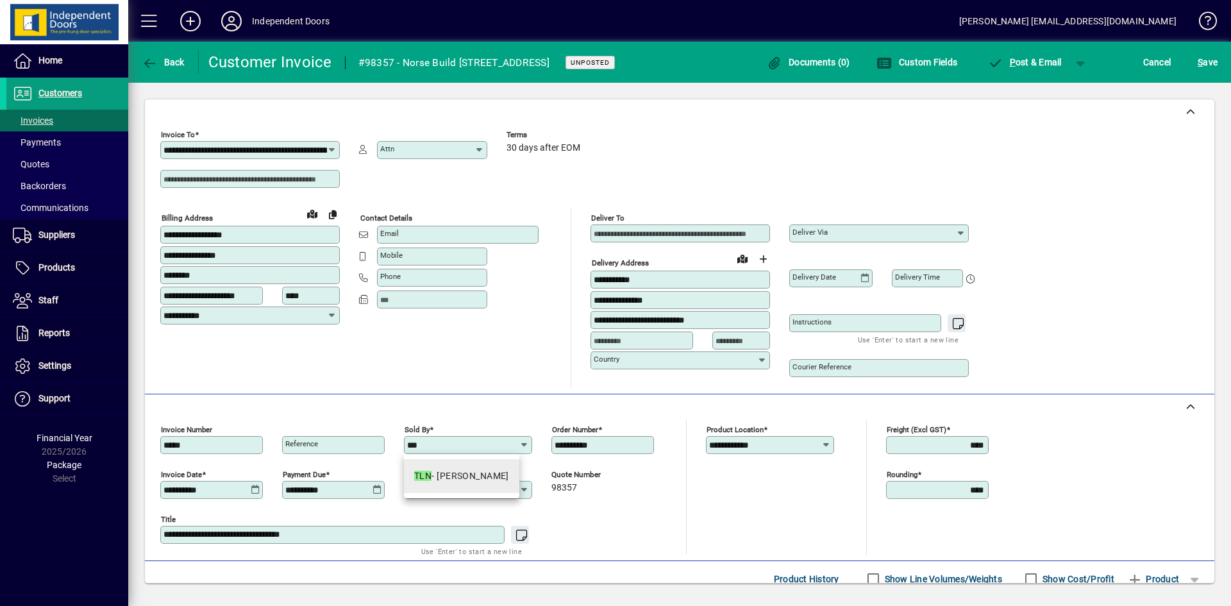  Describe the element at coordinates (290, 21) in the screenshot. I see `div: Independent Doors` at that location.